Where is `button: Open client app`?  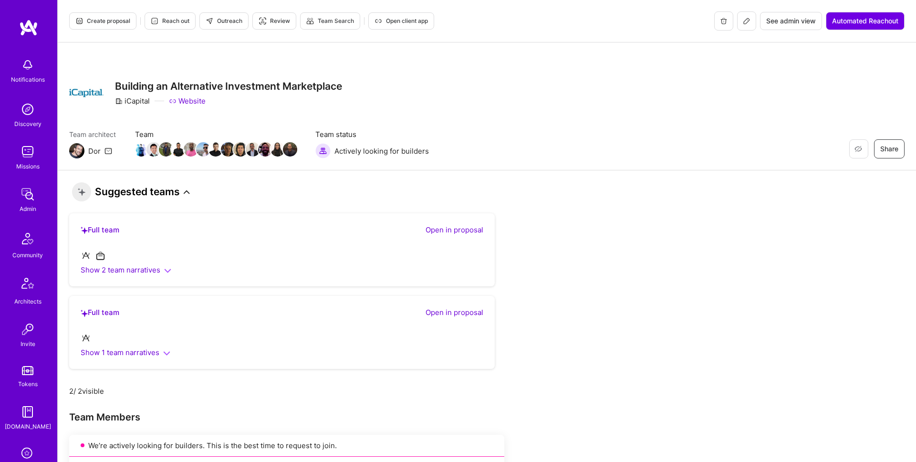 button: Open client app is located at coordinates (401, 21).